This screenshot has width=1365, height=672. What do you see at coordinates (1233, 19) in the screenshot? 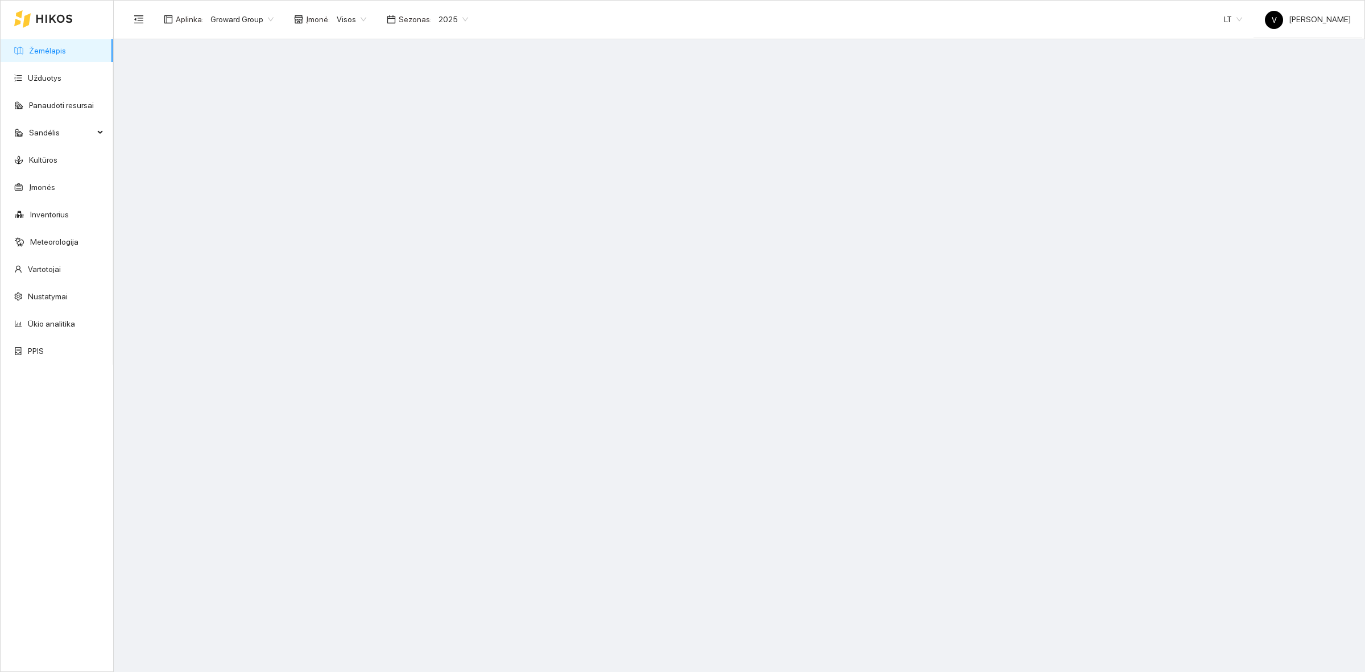
I see `span: LT` at bounding box center [1233, 19].